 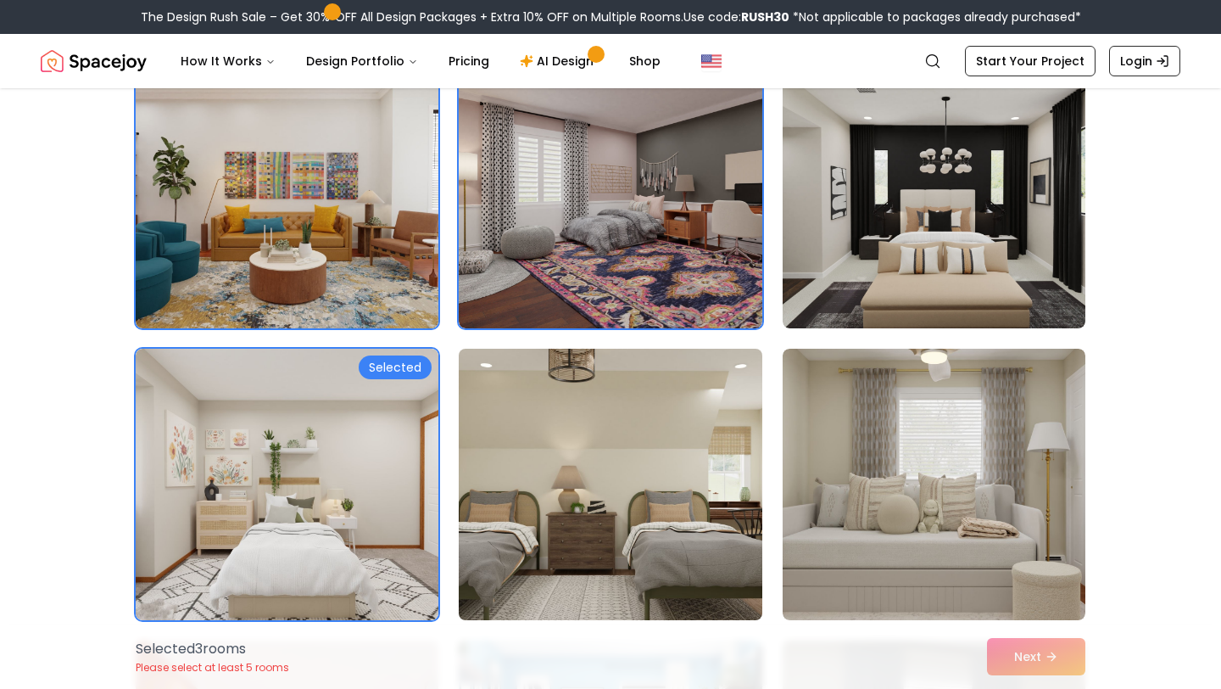 I want to click on img: Room room-28, so click(x=287, y=484).